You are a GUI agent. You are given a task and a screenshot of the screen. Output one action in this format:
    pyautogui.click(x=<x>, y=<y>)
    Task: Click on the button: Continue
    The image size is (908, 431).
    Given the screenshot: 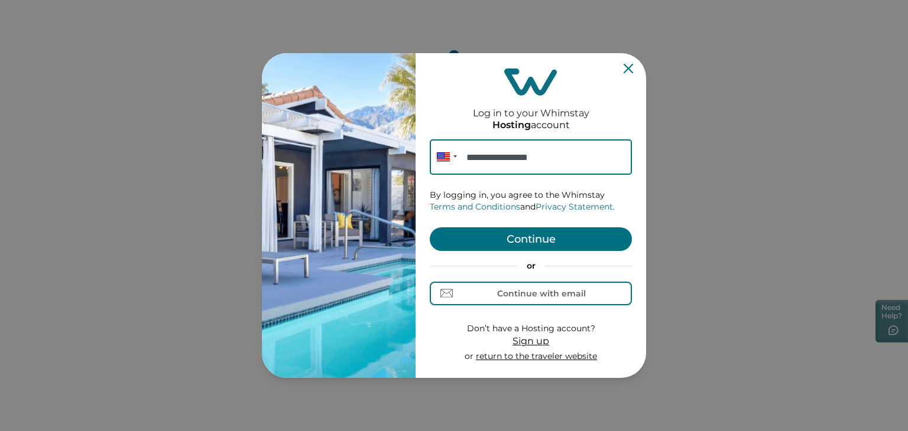 What is the action you would take?
    pyautogui.click(x=531, y=239)
    